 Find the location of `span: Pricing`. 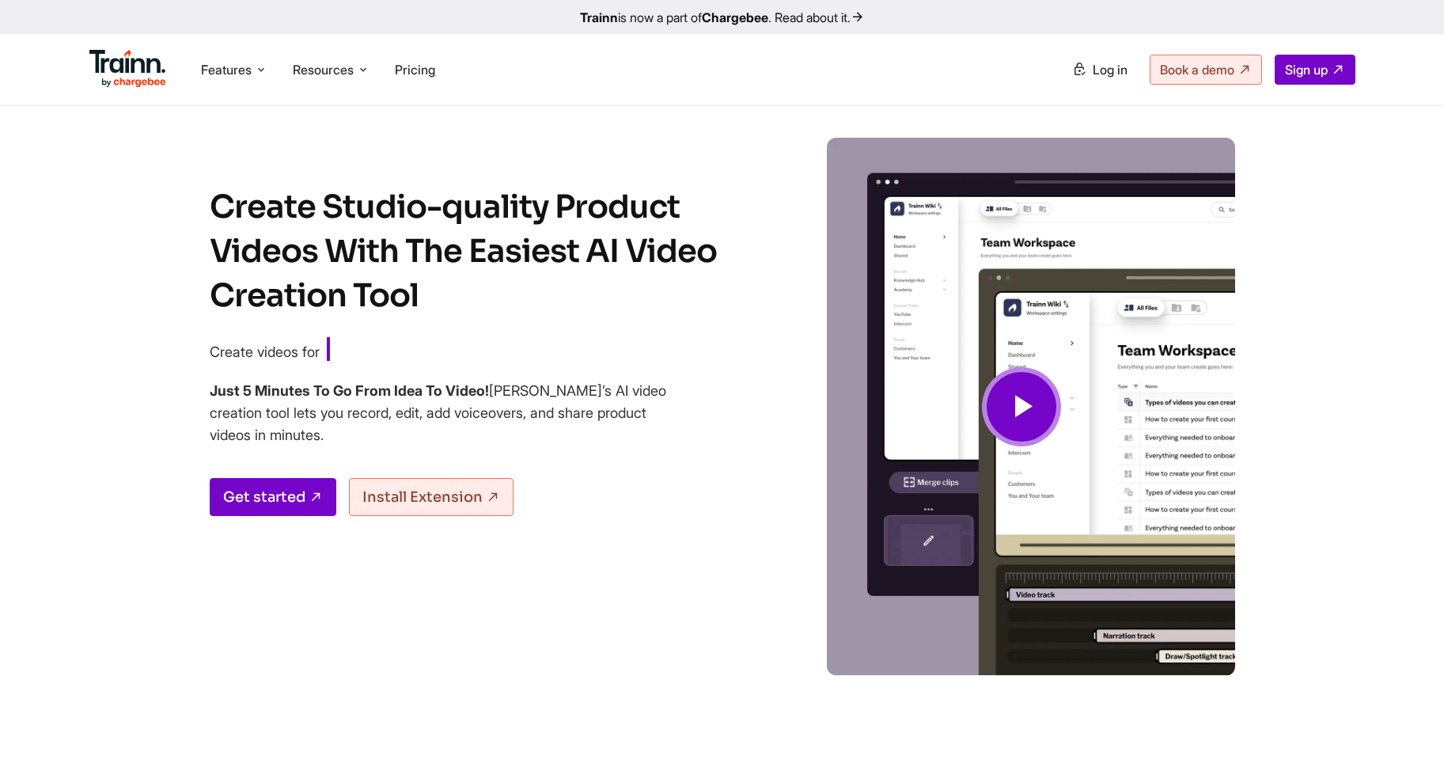

span: Pricing is located at coordinates (415, 70).